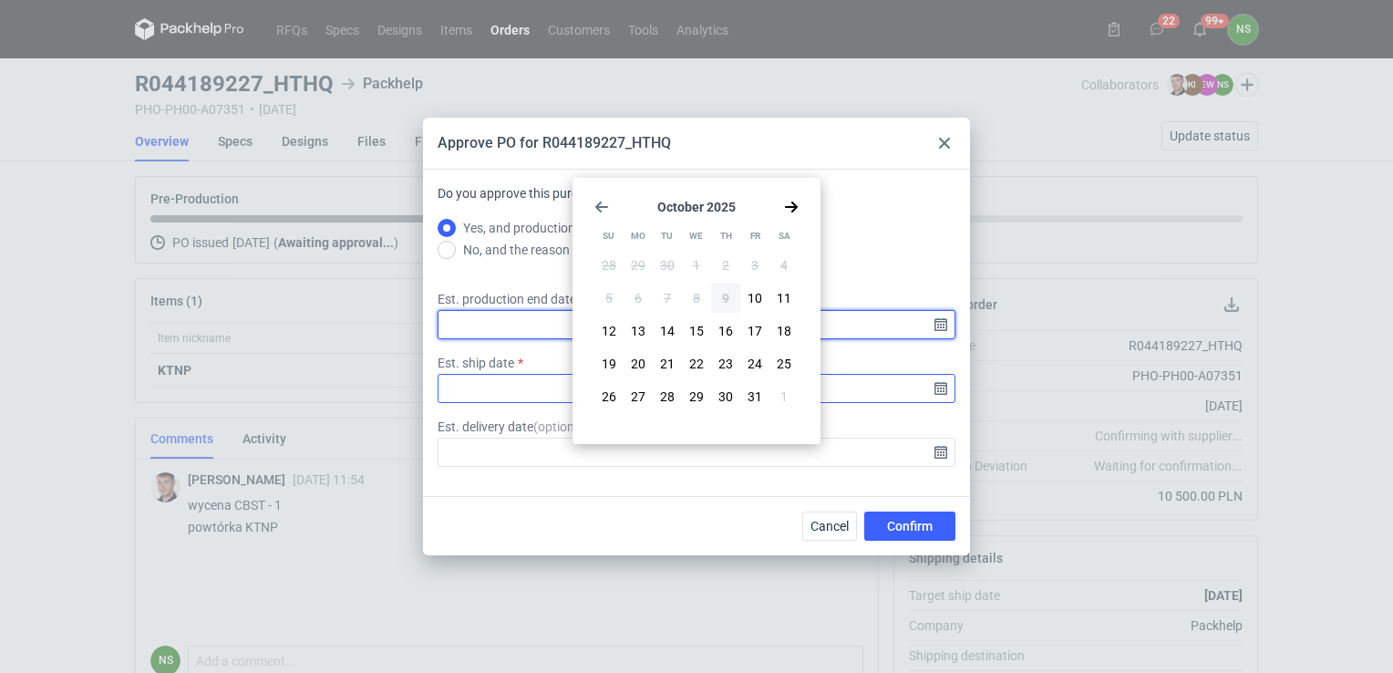 The width and height of the screenshot is (1393, 673). I want to click on span: 8, so click(697, 298).